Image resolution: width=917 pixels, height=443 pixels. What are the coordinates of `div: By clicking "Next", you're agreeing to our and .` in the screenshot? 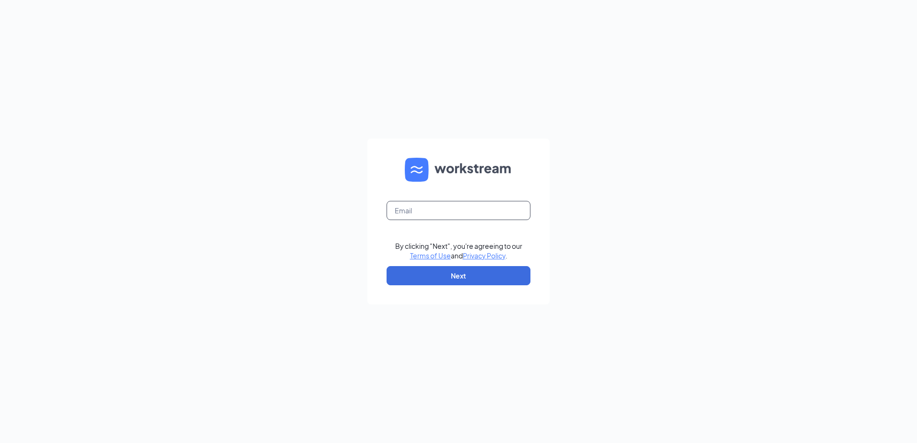 It's located at (458, 251).